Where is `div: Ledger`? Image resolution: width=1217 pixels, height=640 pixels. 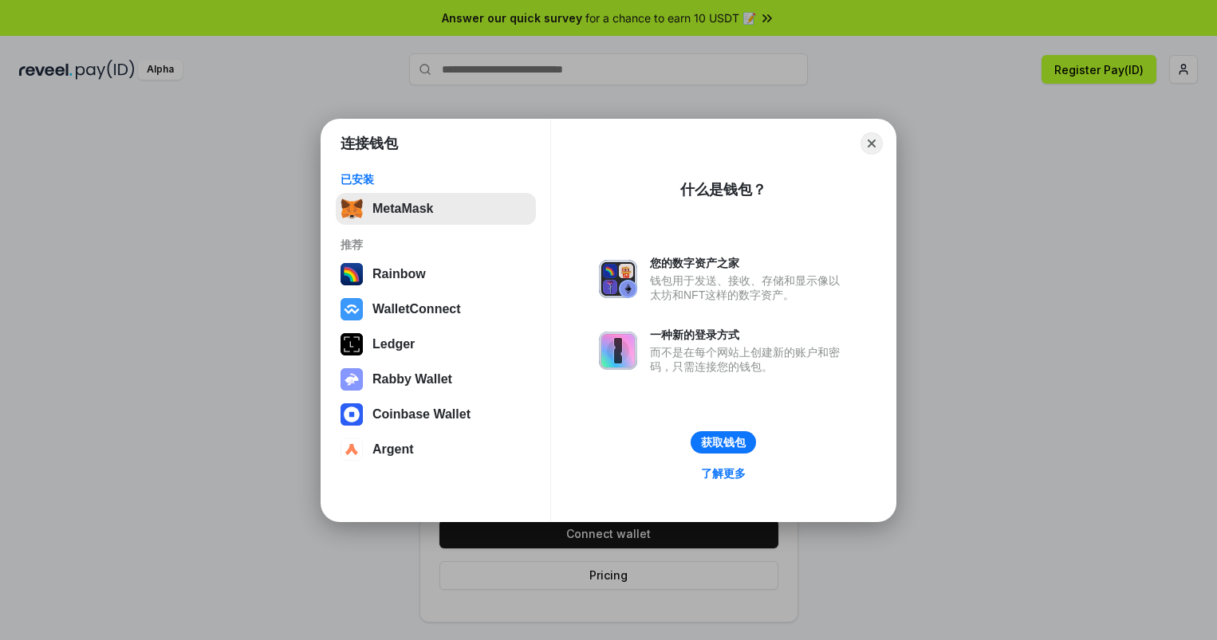 div: Ledger is located at coordinates (393, 344).